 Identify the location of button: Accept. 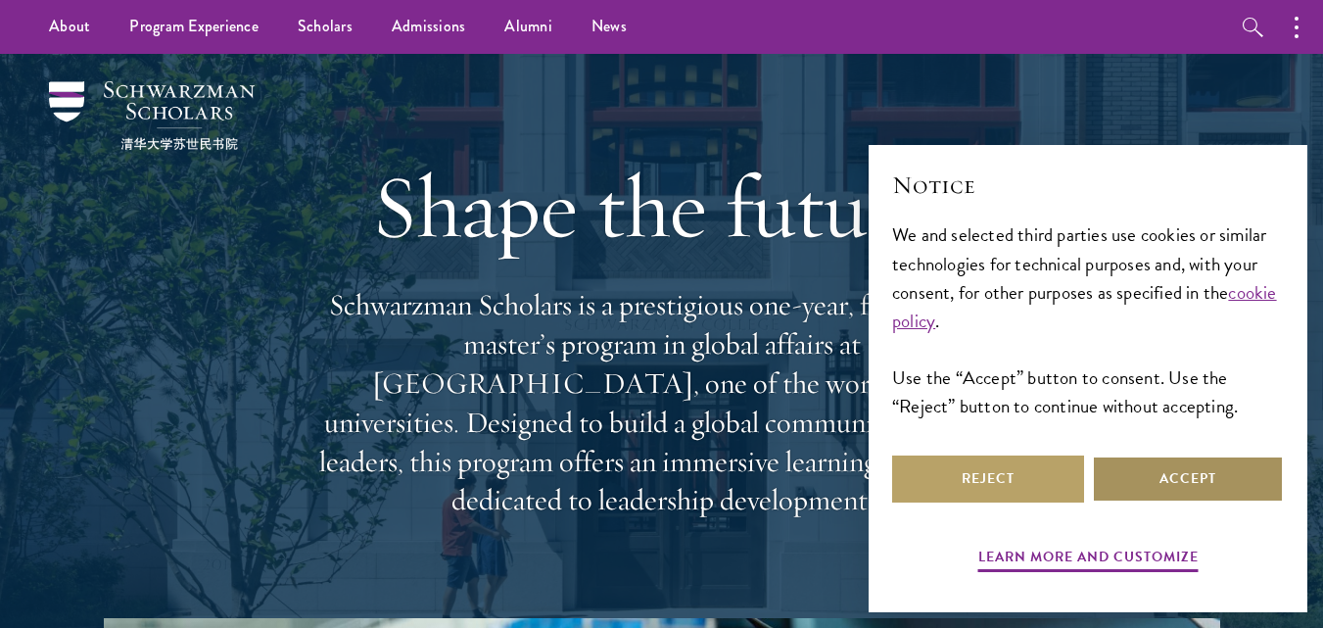
(1188, 479).